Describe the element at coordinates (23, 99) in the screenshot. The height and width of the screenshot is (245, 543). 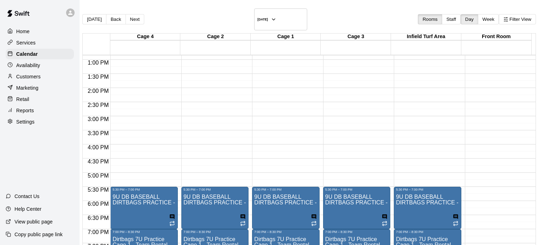
I see `p: Retail` at that location.